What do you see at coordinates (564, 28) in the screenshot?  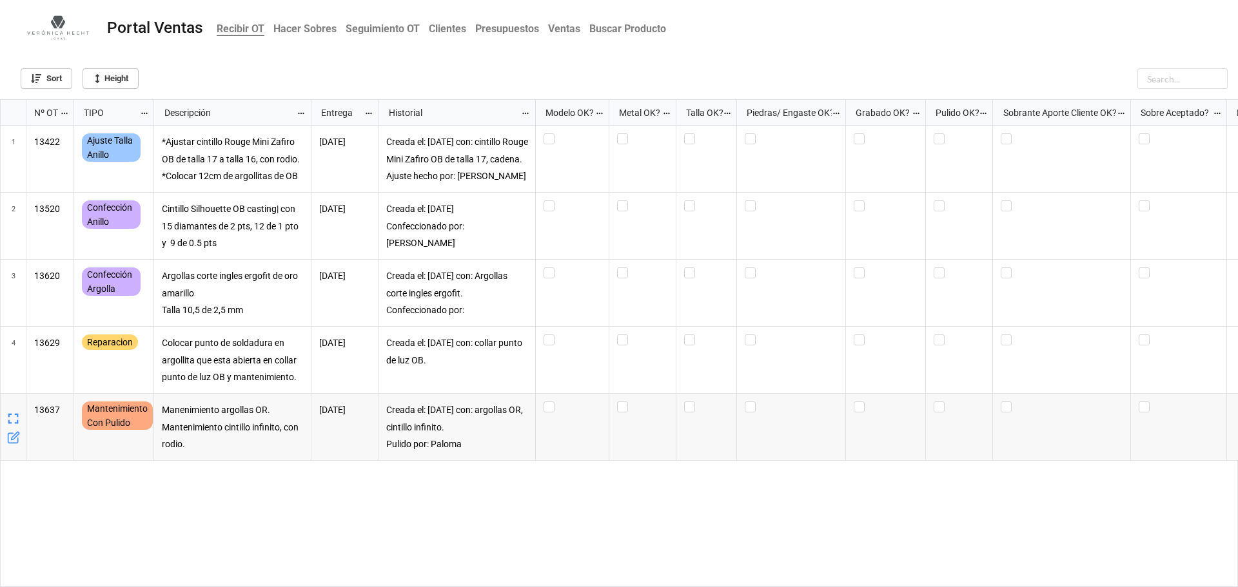 I see `b: Ventas` at bounding box center [564, 28].